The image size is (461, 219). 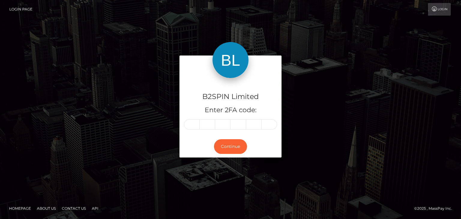 What do you see at coordinates (231, 97) in the screenshot?
I see `h4: B2SPIN Limited` at bounding box center [231, 97].